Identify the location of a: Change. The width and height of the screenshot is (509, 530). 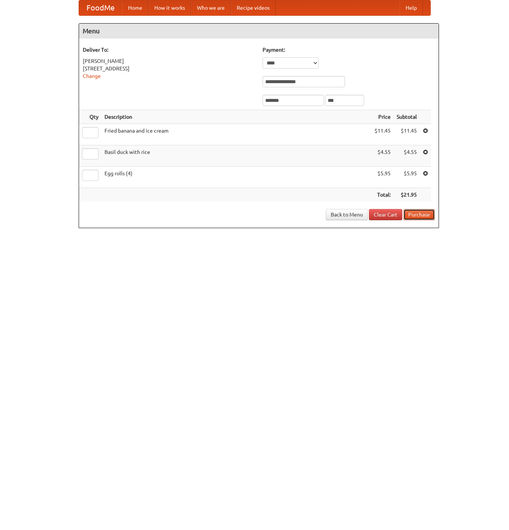
(92, 76).